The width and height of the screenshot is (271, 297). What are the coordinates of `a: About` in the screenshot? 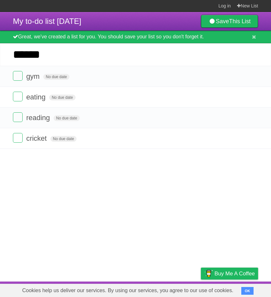 It's located at (122, 289).